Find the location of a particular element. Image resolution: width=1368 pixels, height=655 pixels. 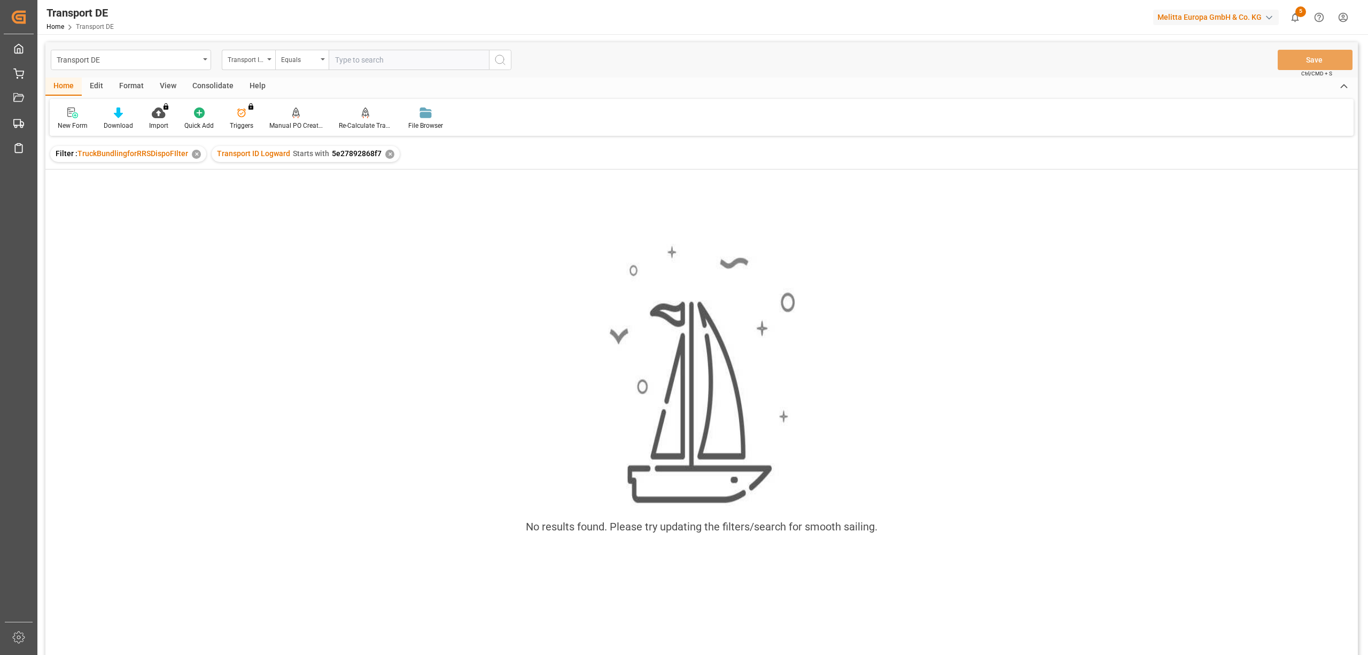

div: Download is located at coordinates (118, 126).